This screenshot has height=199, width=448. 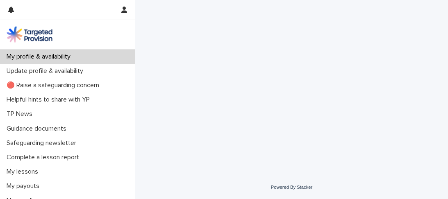 I want to click on p: Complete a lesson report, so click(x=44, y=158).